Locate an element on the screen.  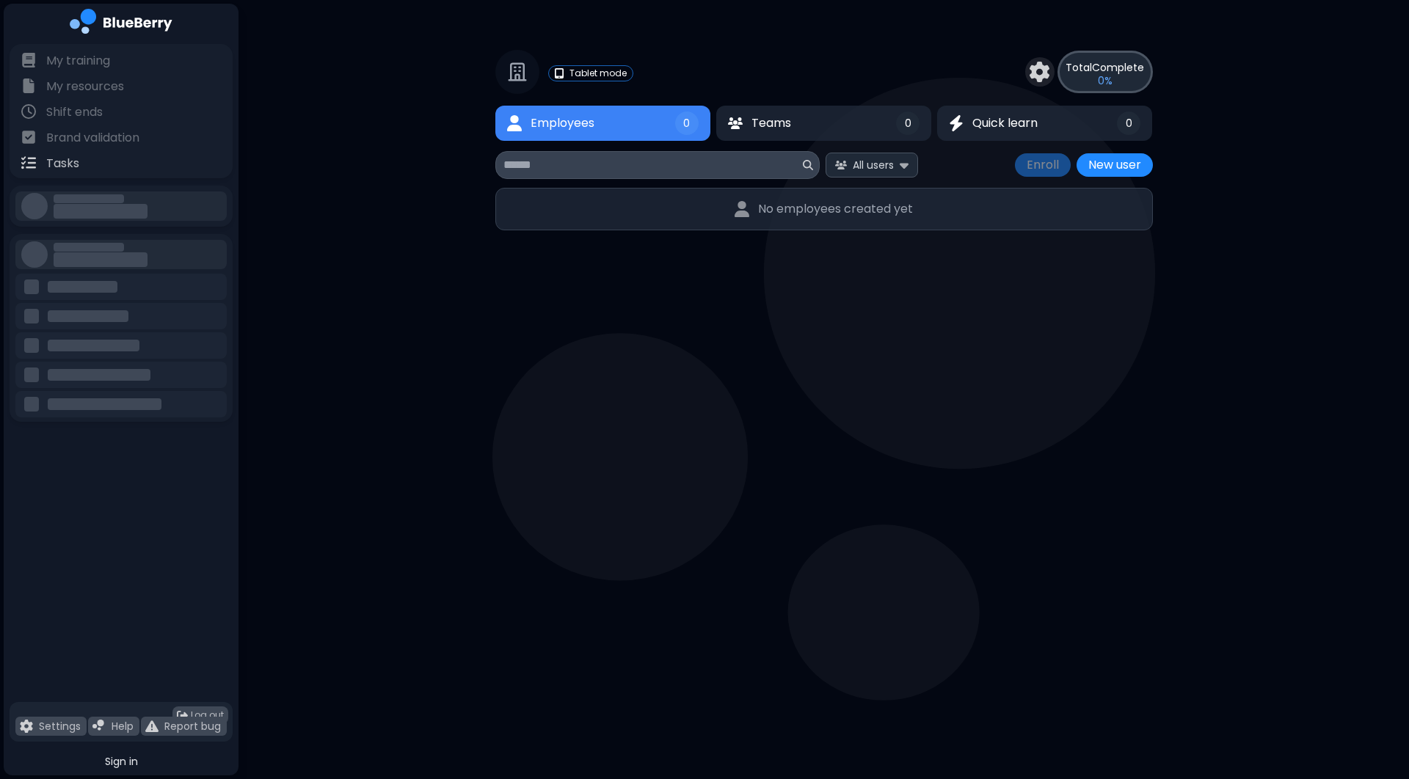
p: Brand validation is located at coordinates (92, 138).